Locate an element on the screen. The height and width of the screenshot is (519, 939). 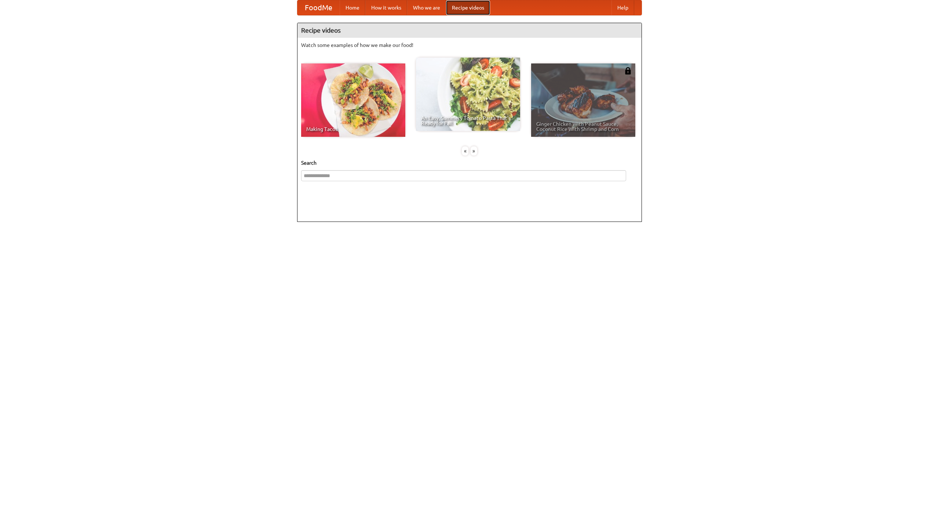
img: 483408.png is located at coordinates (628, 71).